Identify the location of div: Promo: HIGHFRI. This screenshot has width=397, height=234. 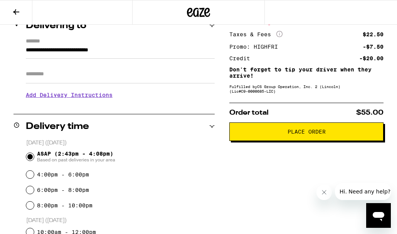
(256, 47).